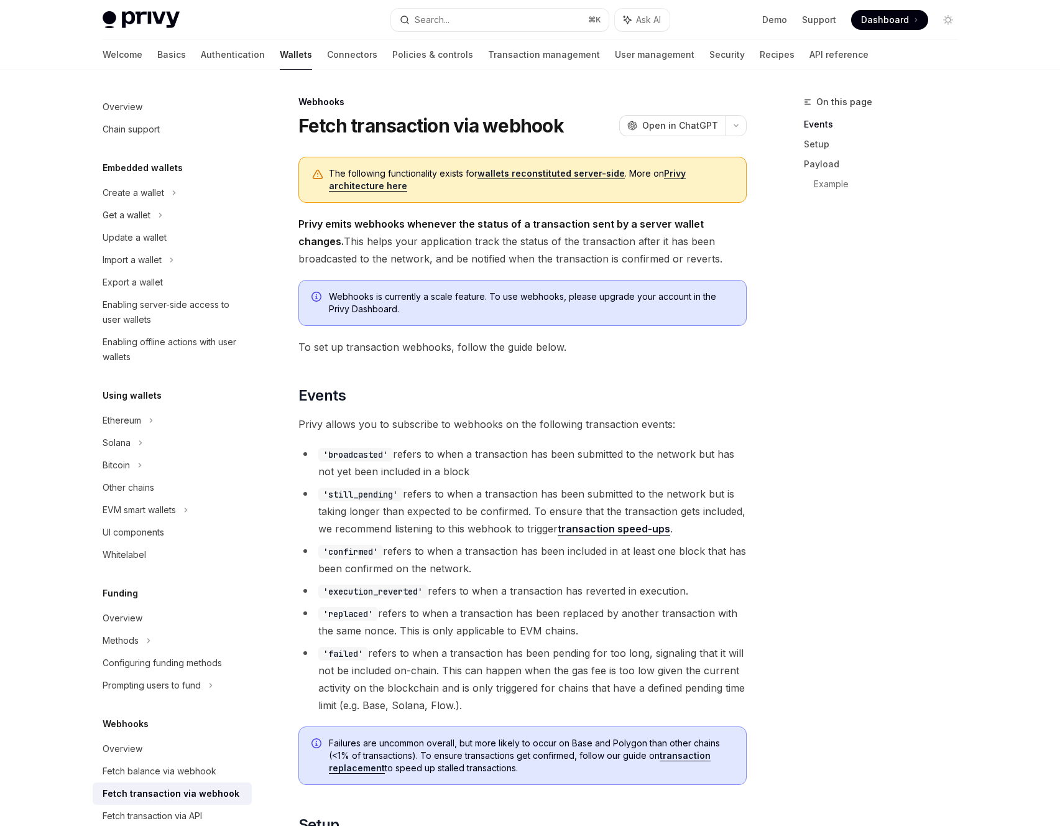  What do you see at coordinates (132, 282) in the screenshot?
I see `div: Export a wallet` at bounding box center [132, 282].